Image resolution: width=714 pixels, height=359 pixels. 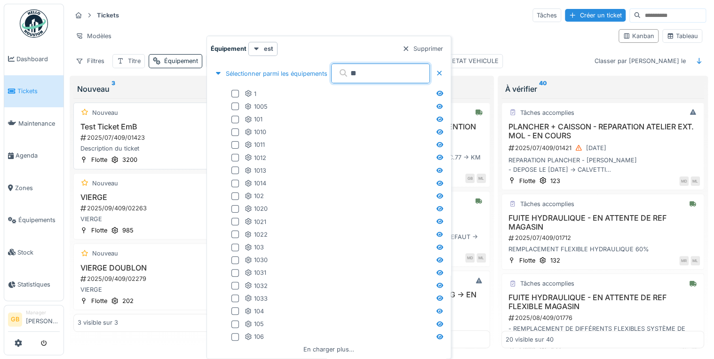 I want to click on div: 1005, so click(x=256, y=106).